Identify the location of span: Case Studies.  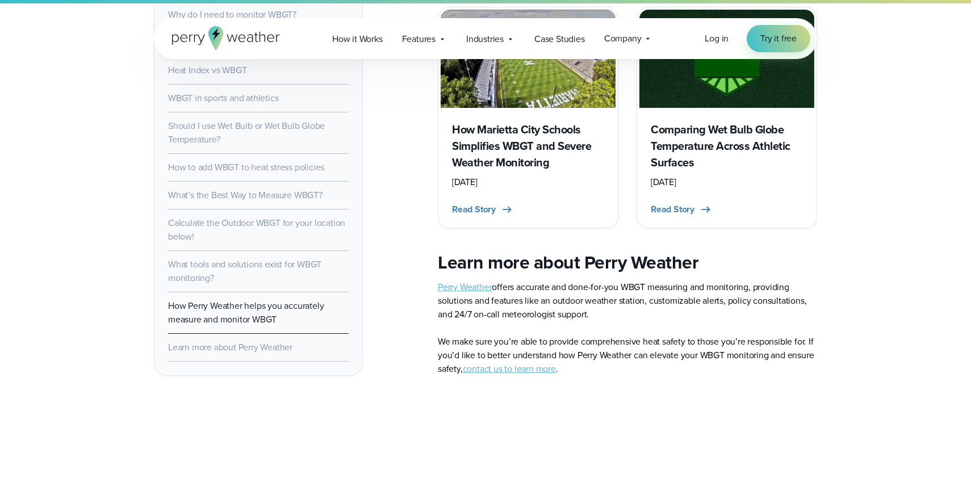
(559, 39).